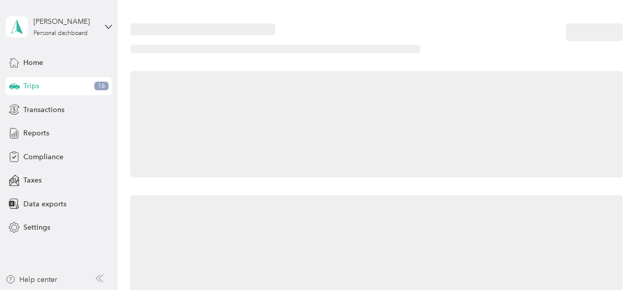 The width and height of the screenshot is (640, 290). What do you see at coordinates (45, 204) in the screenshot?
I see `span: Data exports` at bounding box center [45, 204].